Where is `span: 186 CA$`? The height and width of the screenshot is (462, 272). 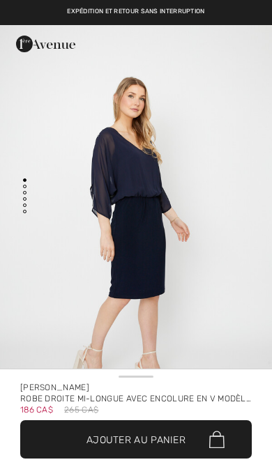 span: 186 CA$ is located at coordinates (36, 407).